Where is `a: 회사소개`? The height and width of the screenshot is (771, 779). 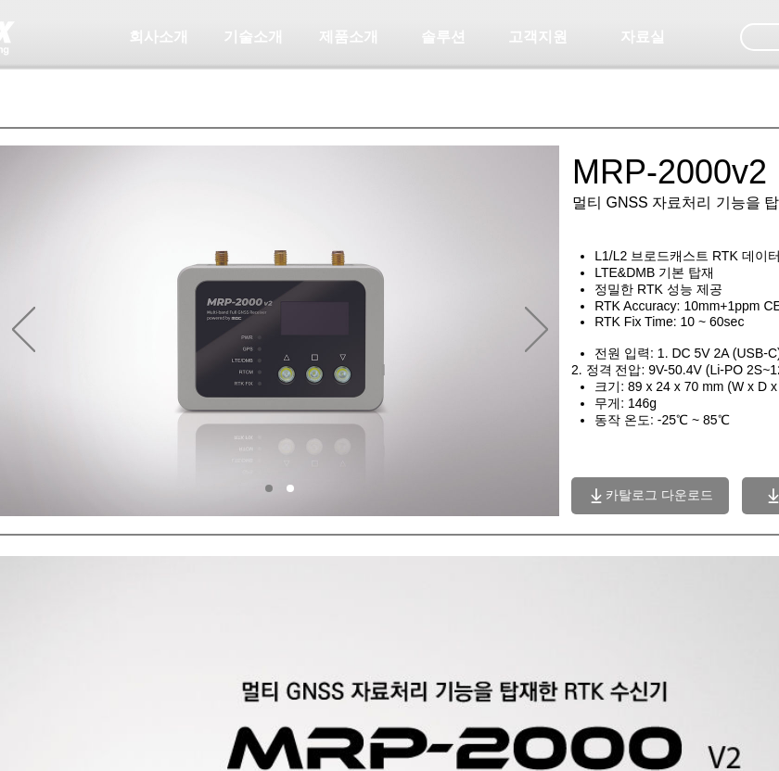
a: 회사소개 is located at coordinates (159, 37).